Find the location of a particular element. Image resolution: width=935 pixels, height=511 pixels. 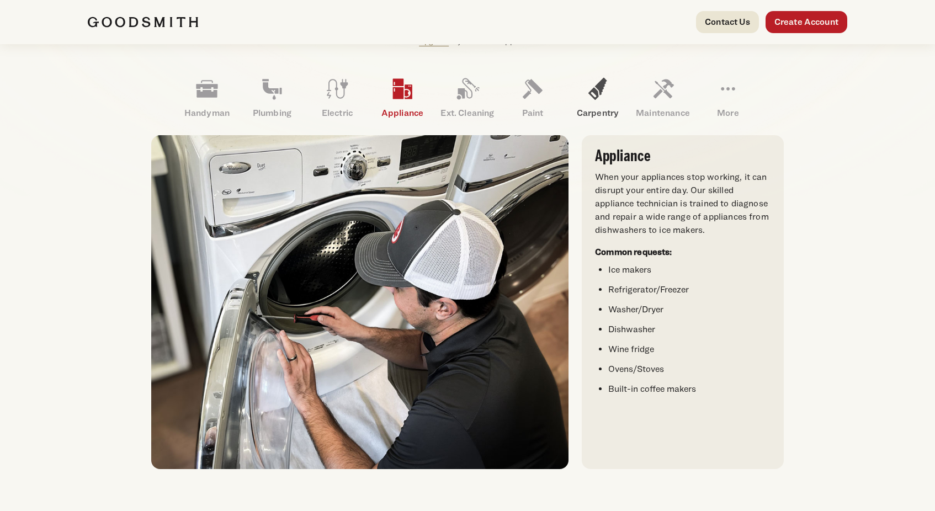

a: Paint is located at coordinates (533, 98).